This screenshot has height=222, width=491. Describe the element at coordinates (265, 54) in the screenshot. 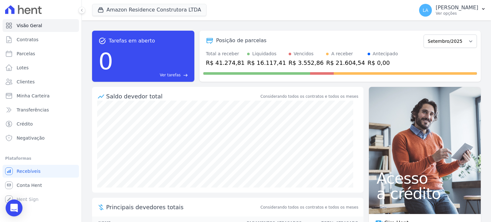

I see `div: Liquidados` at that location.